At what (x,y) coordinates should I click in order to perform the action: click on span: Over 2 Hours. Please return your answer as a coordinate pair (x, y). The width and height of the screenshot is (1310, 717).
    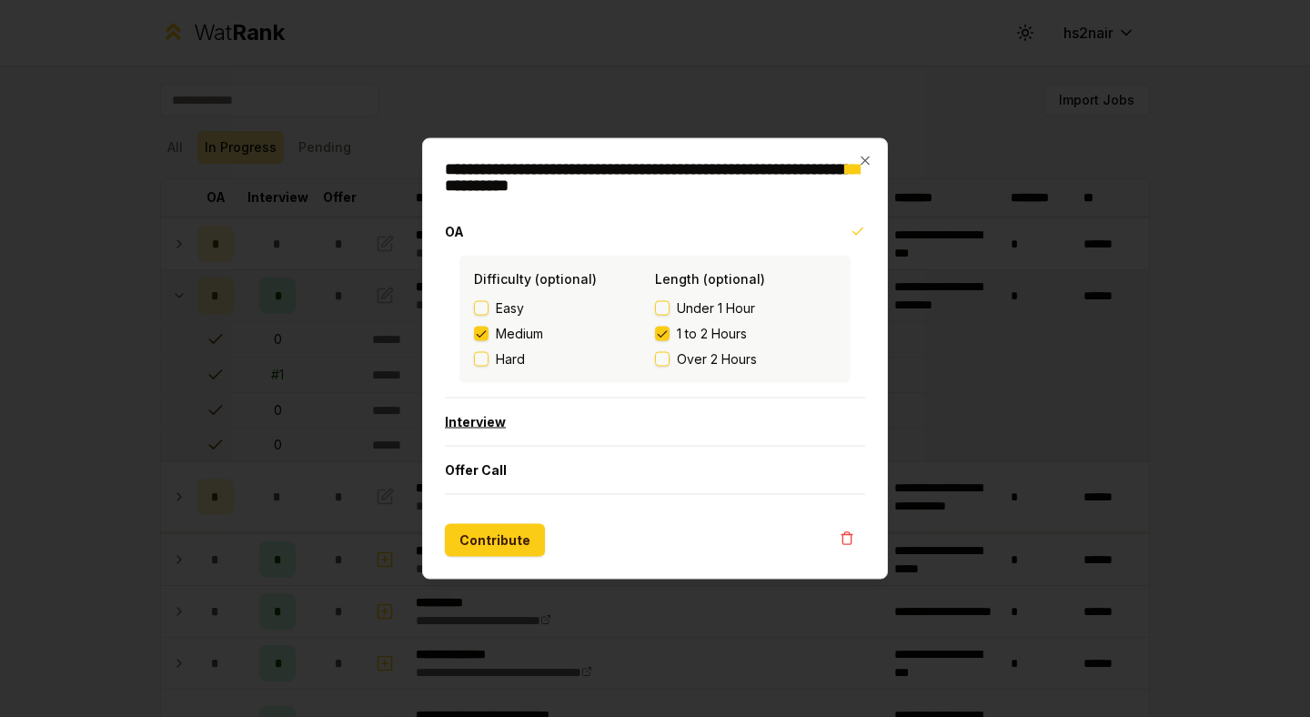
    Looking at the image, I should click on (717, 359).